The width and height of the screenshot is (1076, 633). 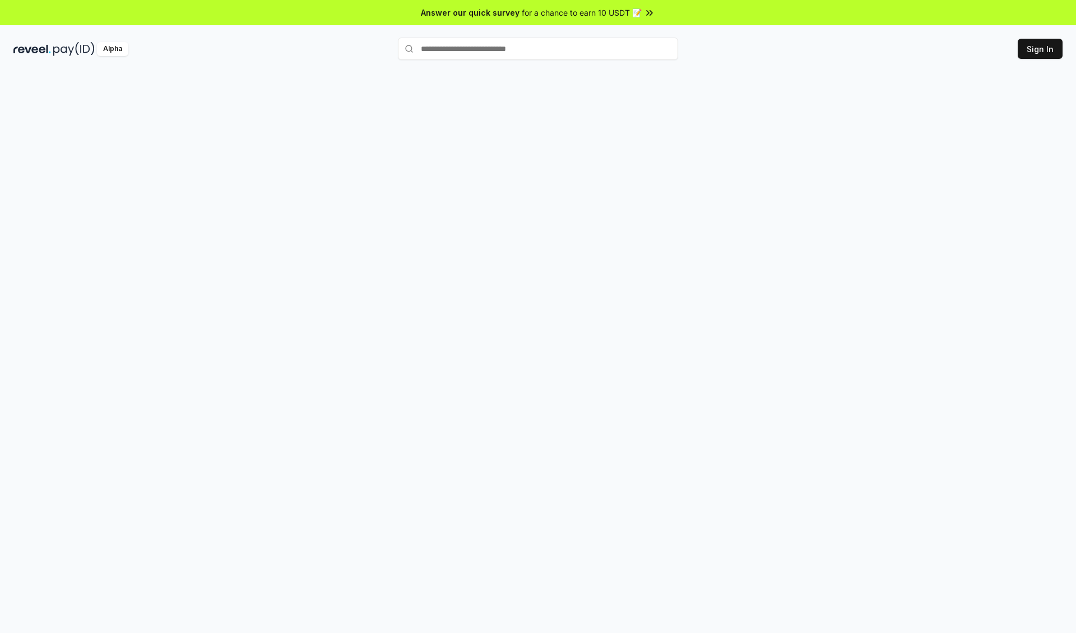 I want to click on span: Answer our quick survey, so click(x=470, y=12).